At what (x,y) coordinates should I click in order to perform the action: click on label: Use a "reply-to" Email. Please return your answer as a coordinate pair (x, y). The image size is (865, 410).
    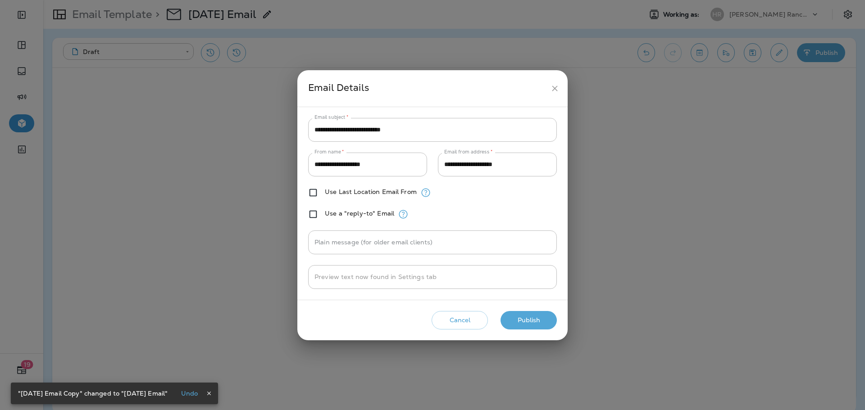
    Looking at the image, I should click on (359, 214).